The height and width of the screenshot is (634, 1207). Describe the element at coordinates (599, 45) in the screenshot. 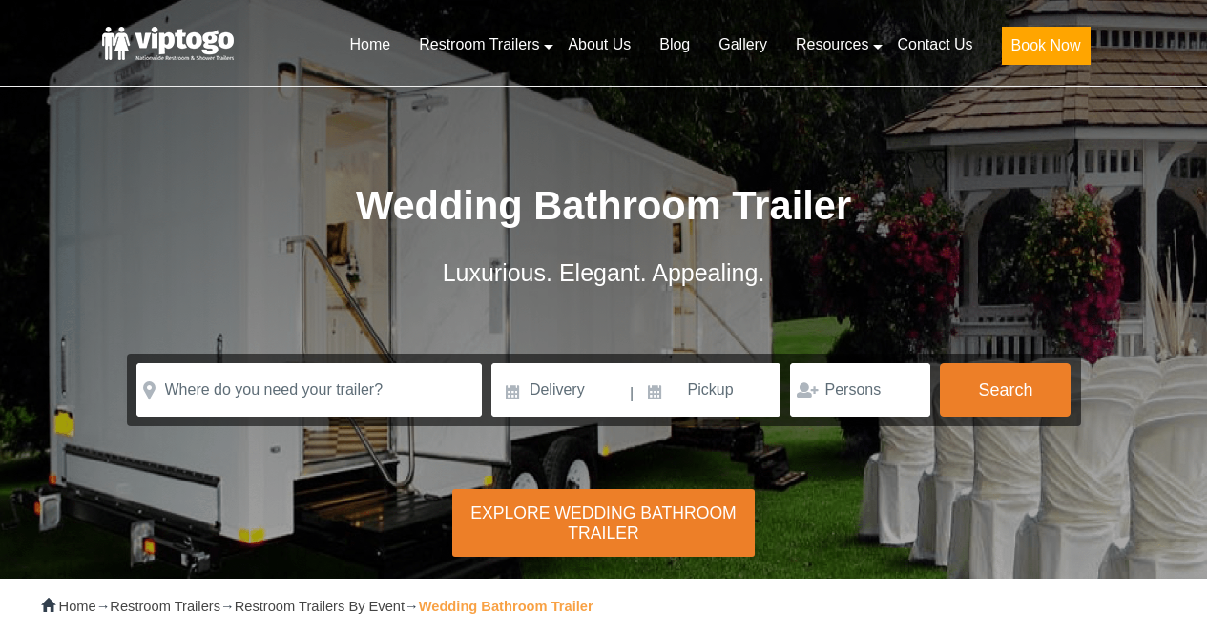

I see `a: About Us` at that location.